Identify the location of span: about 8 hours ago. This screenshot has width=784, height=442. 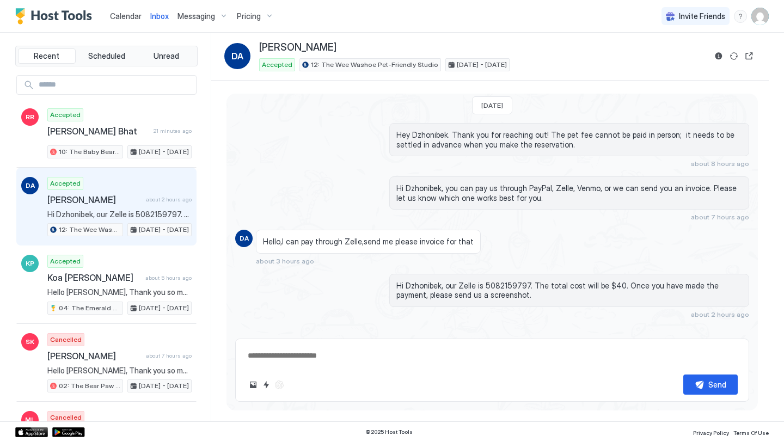
(720, 163).